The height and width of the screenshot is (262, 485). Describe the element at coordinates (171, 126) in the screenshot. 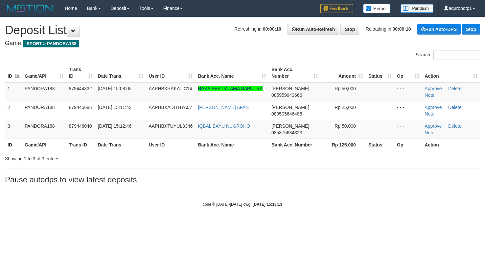

I see `span: AAPHBXTUYUL3346` at that location.